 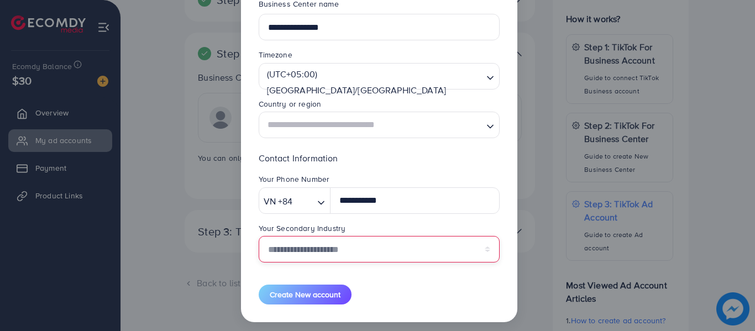 What do you see at coordinates (290, 104) in the screenshot?
I see `label: Country or region` at bounding box center [290, 104].